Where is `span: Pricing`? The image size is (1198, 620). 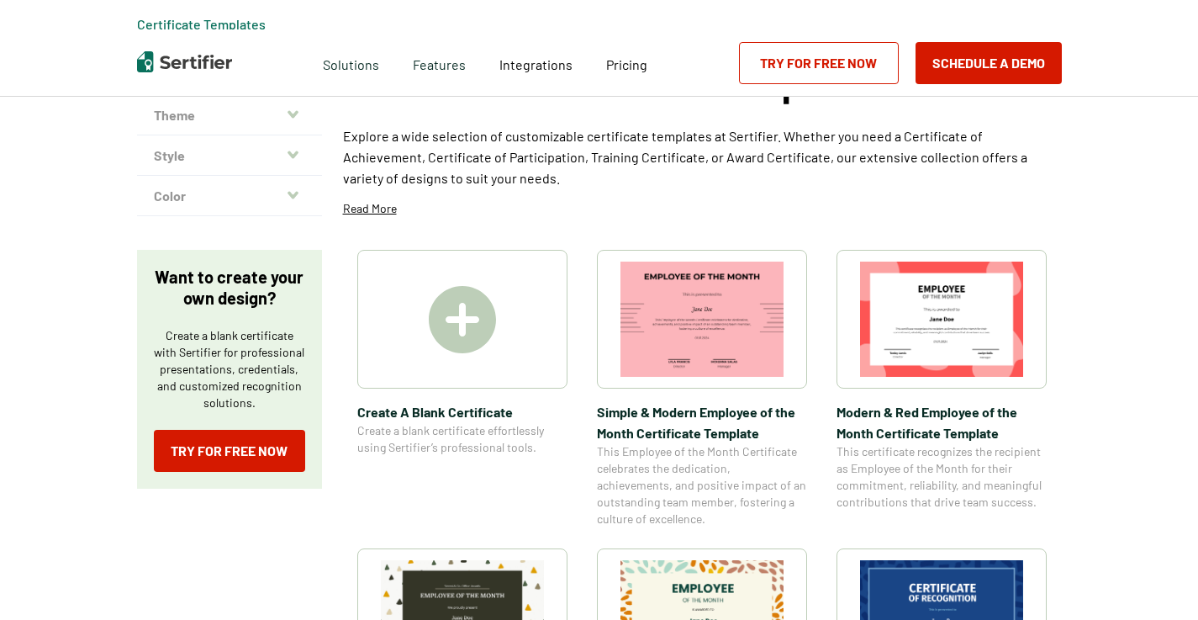 span: Pricing is located at coordinates (626, 64).